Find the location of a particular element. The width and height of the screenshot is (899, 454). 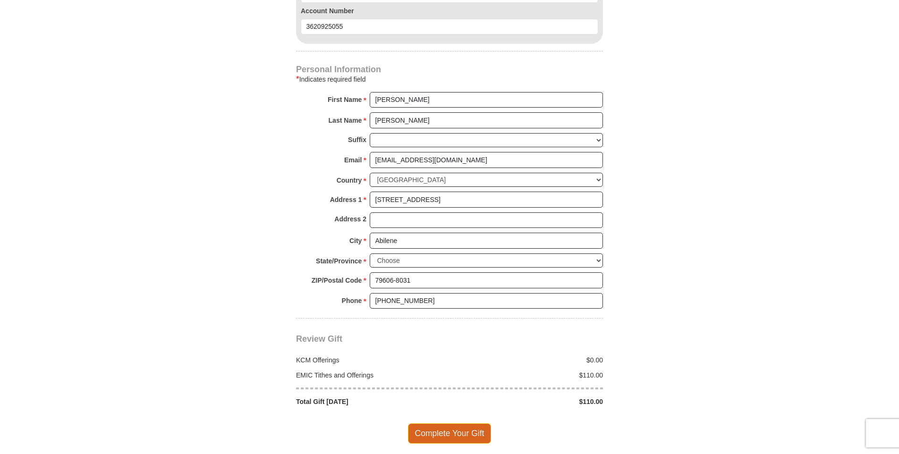

span: Complete Your Gift is located at coordinates (450, 434).